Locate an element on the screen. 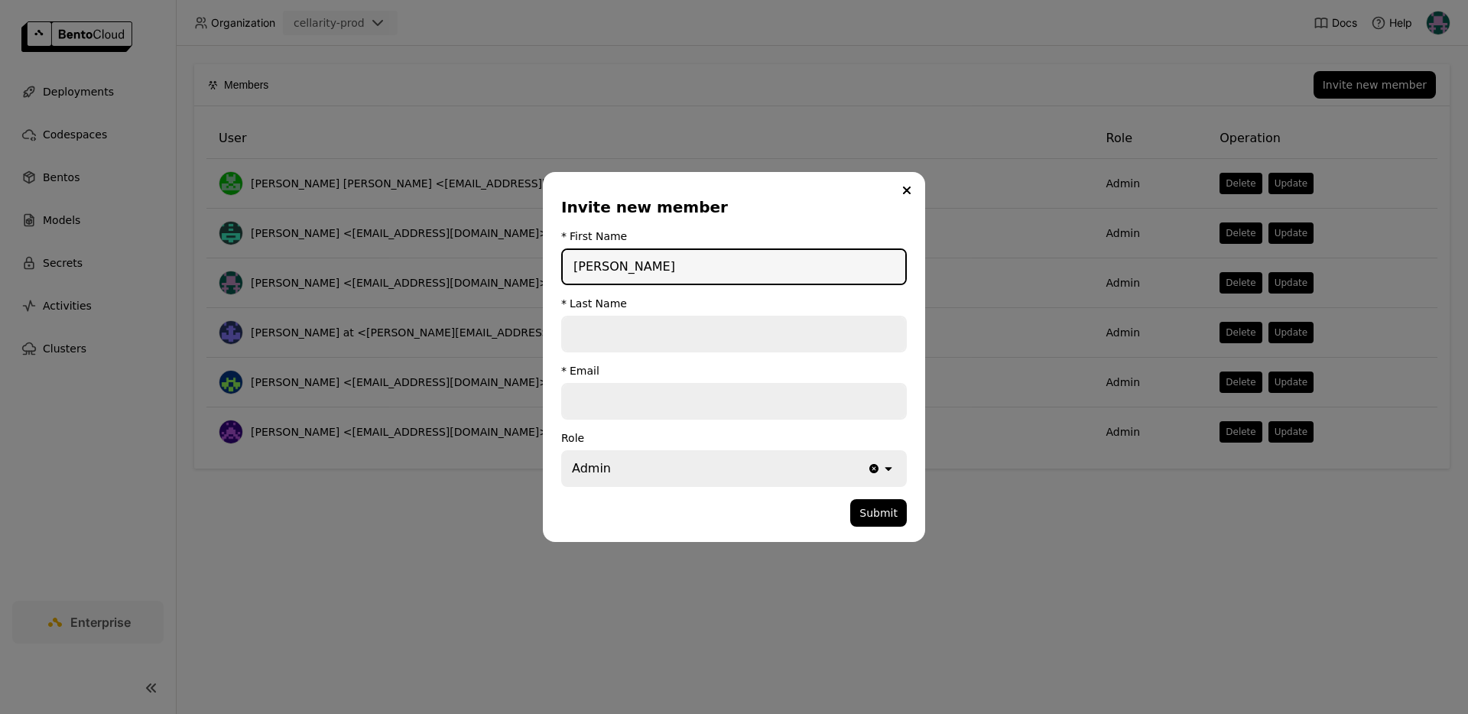 The image size is (1468, 714). div: Admin is located at coordinates (591, 469).